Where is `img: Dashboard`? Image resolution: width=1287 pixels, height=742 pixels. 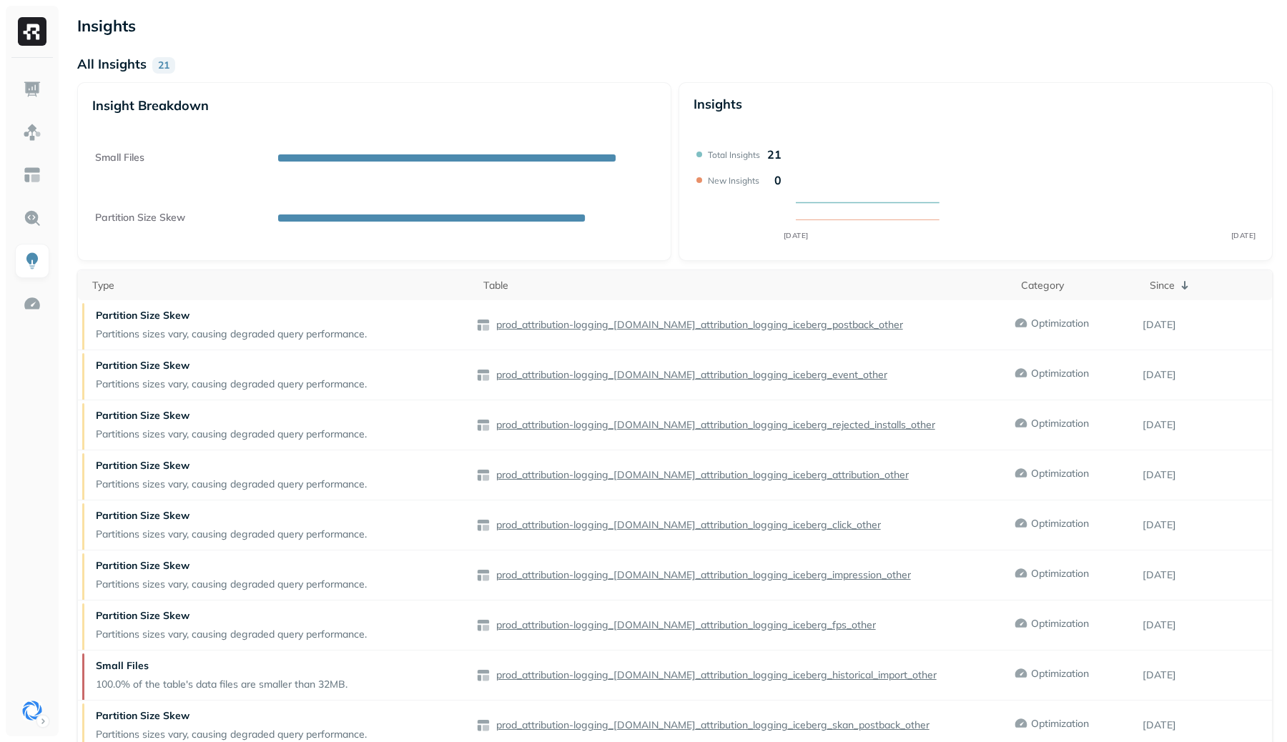
img: Dashboard is located at coordinates (32, 89).